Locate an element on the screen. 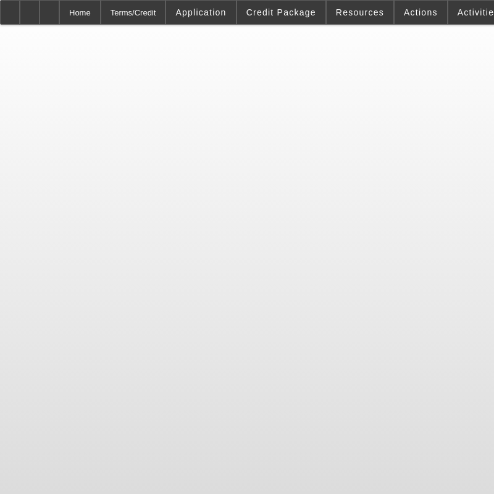  button: Application is located at coordinates (201, 12).